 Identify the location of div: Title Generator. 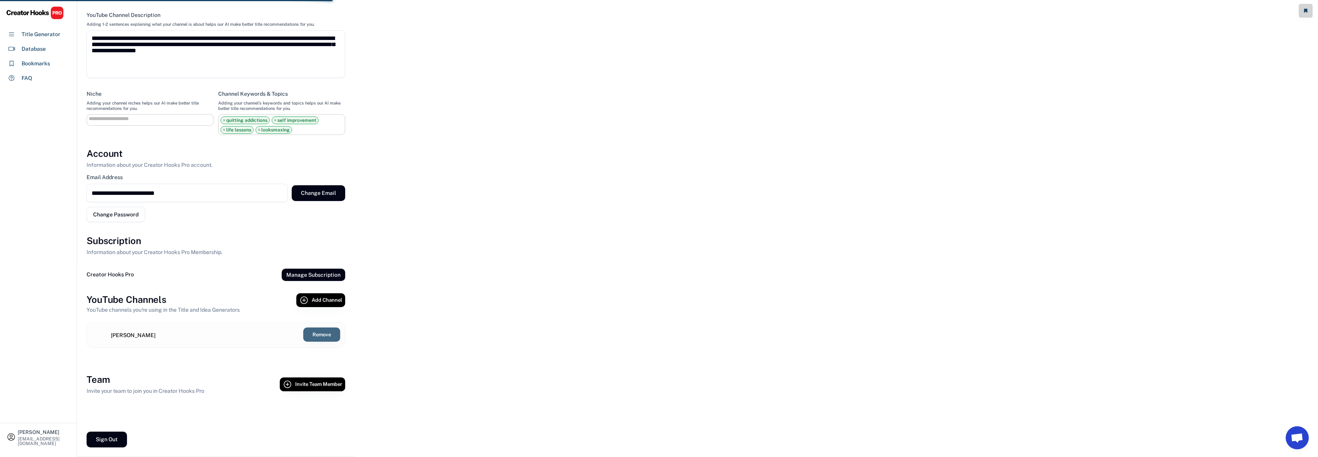
(41, 34).